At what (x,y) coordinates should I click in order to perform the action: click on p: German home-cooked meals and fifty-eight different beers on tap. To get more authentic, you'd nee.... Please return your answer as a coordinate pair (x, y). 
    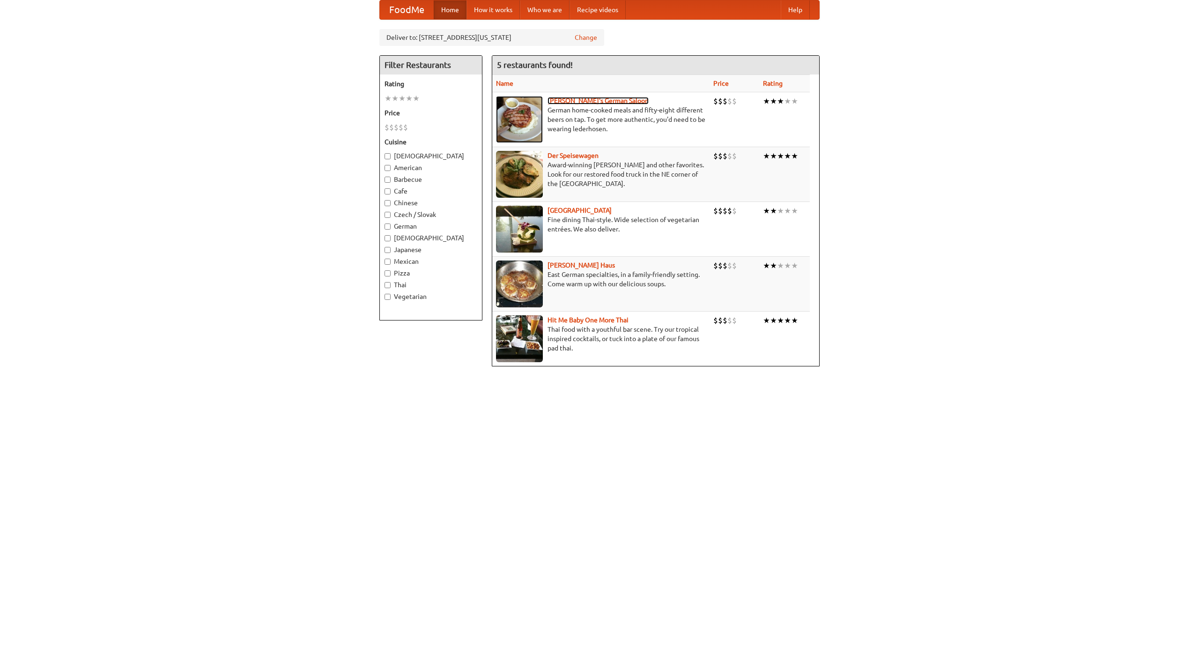
    Looking at the image, I should click on (601, 119).